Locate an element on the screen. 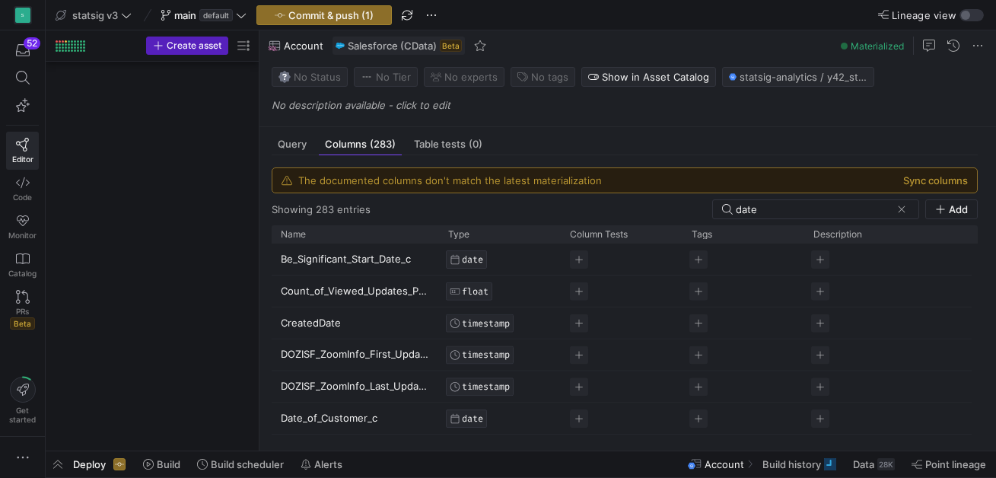  button: Point lineage is located at coordinates (948, 464).